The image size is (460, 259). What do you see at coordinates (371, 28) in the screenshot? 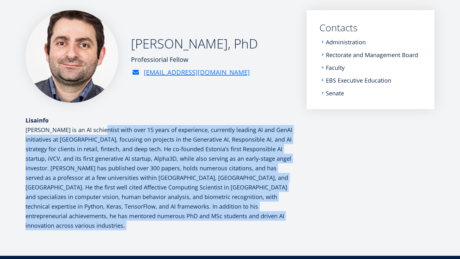
I see `a: Contacts` at bounding box center [371, 28].